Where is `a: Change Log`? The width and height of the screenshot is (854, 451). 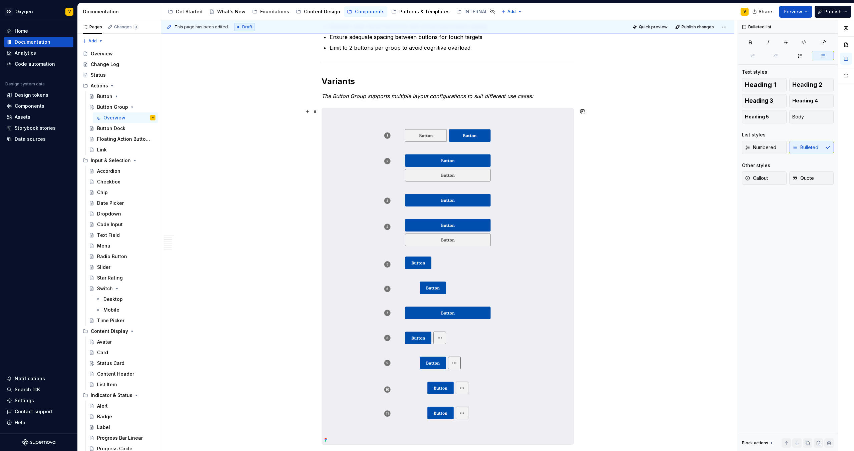
a: Change Log is located at coordinates (119, 64).